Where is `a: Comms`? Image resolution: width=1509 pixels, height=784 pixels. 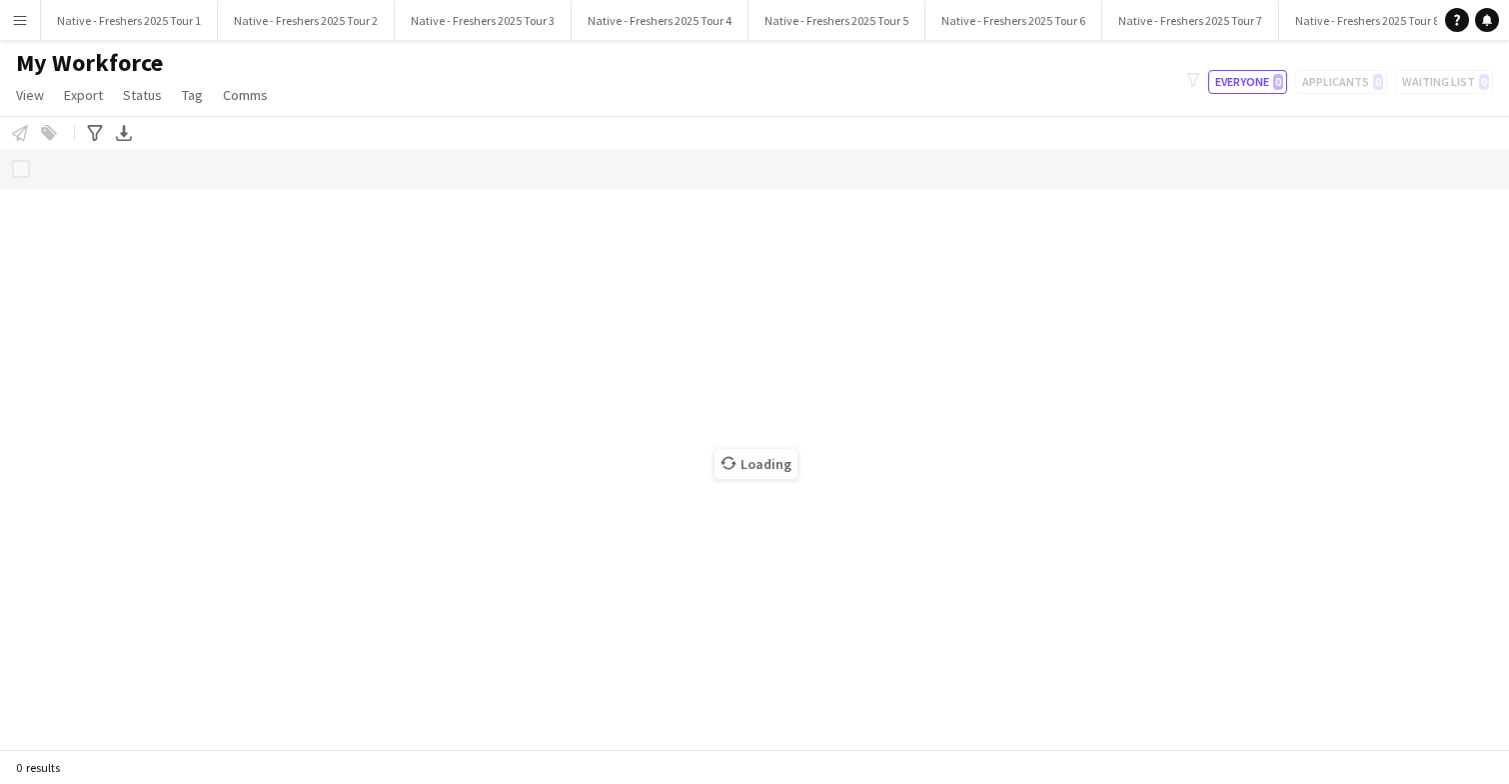
a: Comms is located at coordinates (245, 95).